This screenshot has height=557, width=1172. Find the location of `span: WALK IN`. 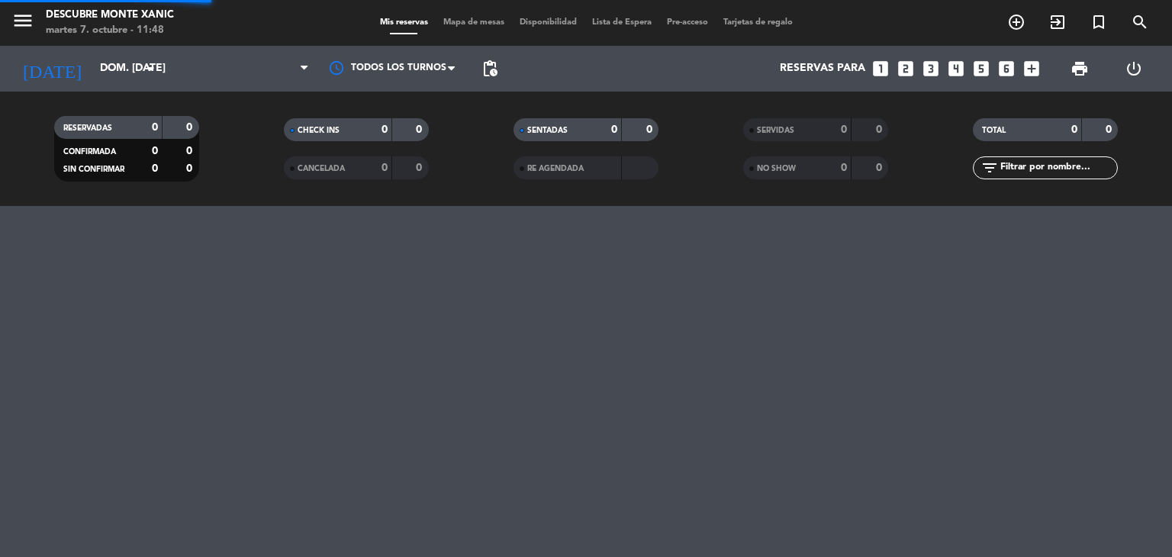

span: WALK IN is located at coordinates (1058, 22).